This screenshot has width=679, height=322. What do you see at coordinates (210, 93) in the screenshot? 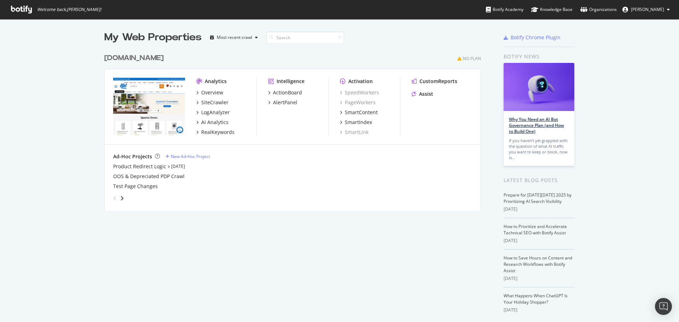
I see `a: Overview` at bounding box center [210, 93].